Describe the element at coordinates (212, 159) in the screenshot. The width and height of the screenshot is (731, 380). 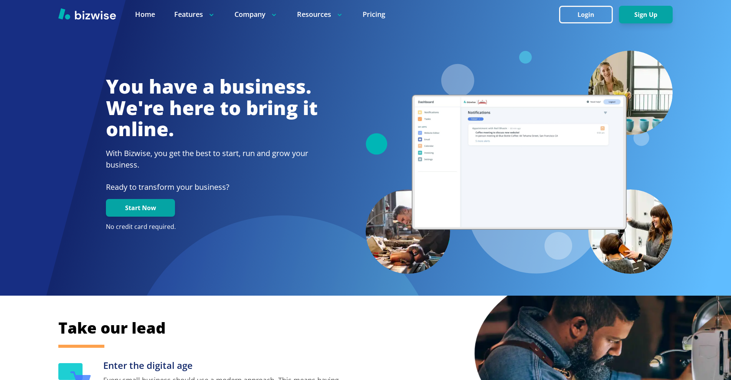
I see `h2: With Bizwise, you get the best to start, run and grow your business.` at that location.